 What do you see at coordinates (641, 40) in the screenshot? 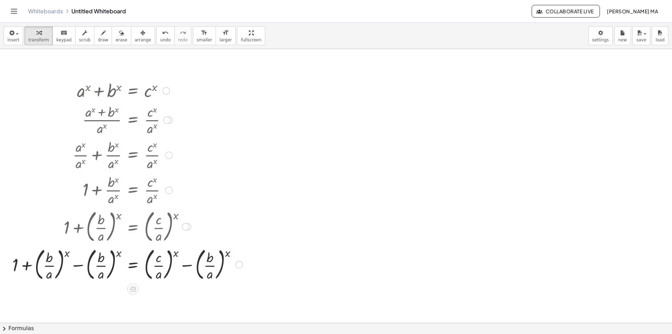
I see `span: save` at bounding box center [641, 40].